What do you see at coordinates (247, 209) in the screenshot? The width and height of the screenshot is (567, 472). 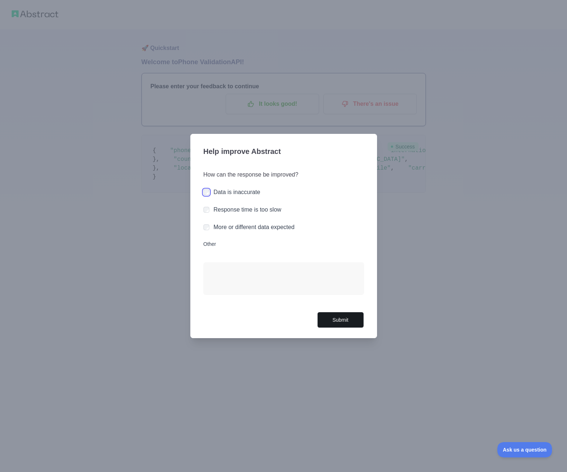 I see `label: Response time is too slow` at bounding box center [247, 209].